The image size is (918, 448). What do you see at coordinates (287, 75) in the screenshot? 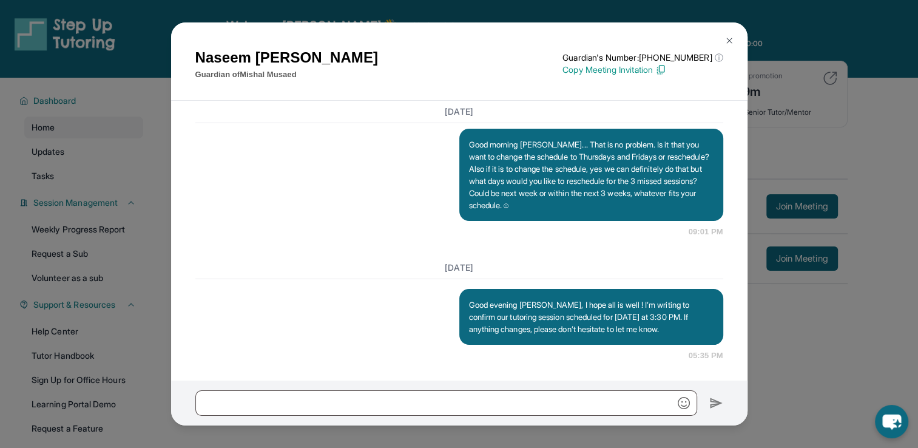
I see `p: Guardian of Mishal Musaed` at bounding box center [287, 75].